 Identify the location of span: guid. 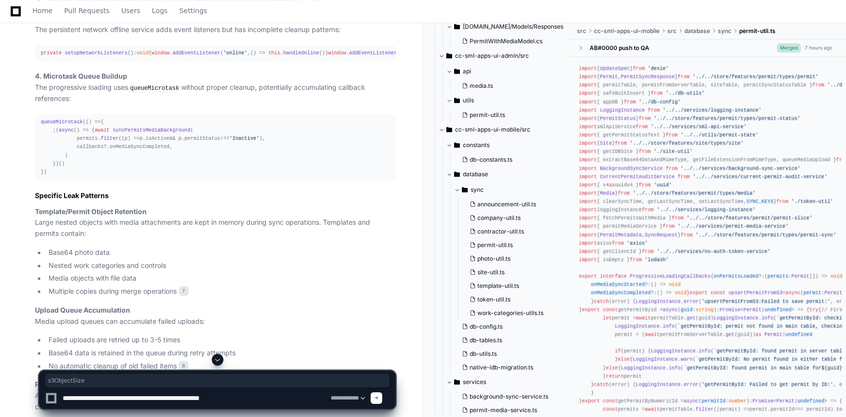
(686, 310).